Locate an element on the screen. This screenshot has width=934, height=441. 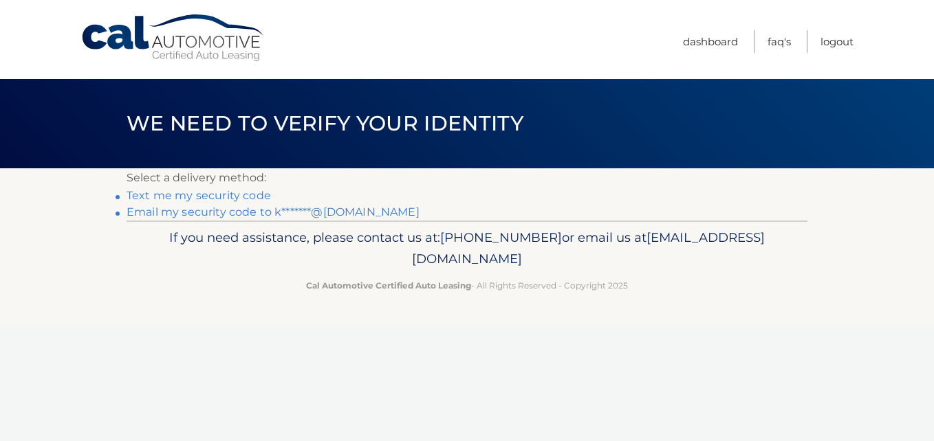
span: We need to verify your identity is located at coordinates (325, 123).